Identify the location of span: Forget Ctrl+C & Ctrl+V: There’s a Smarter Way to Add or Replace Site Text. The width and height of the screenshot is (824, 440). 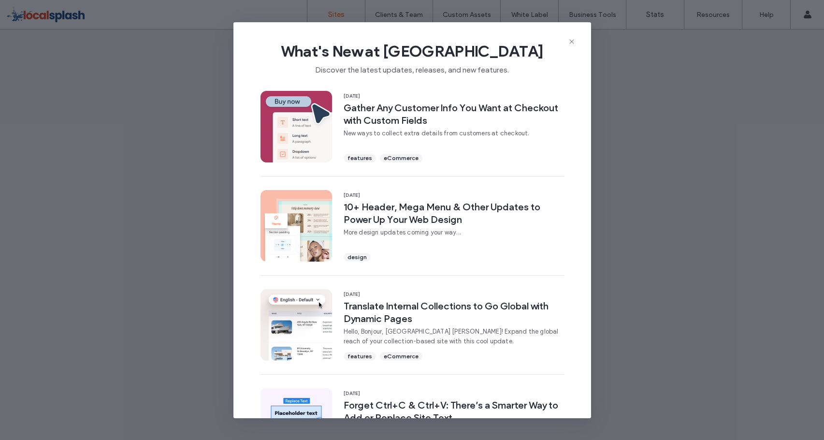
(454, 411).